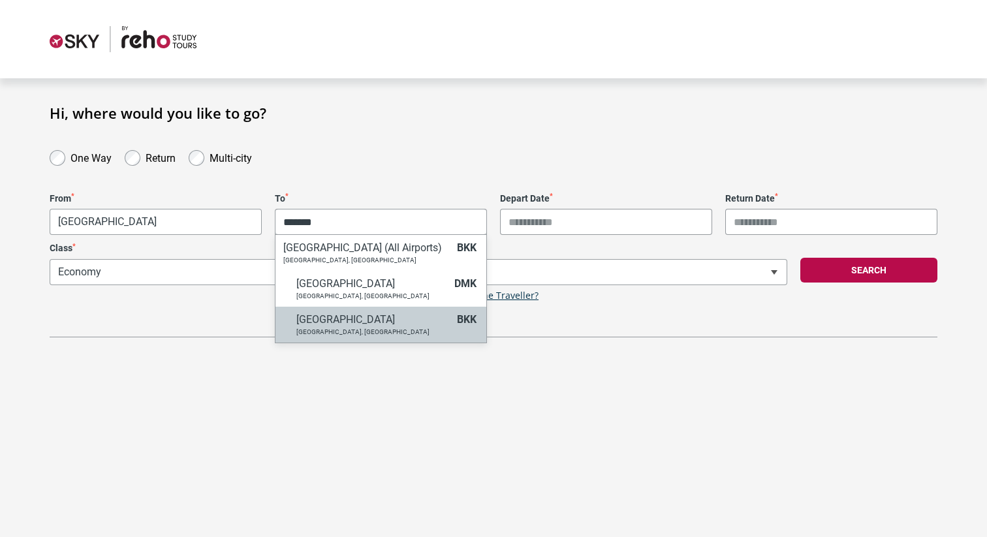 The width and height of the screenshot is (987, 537). Describe the element at coordinates (381, 199) in the screenshot. I see `label: To` at that location.